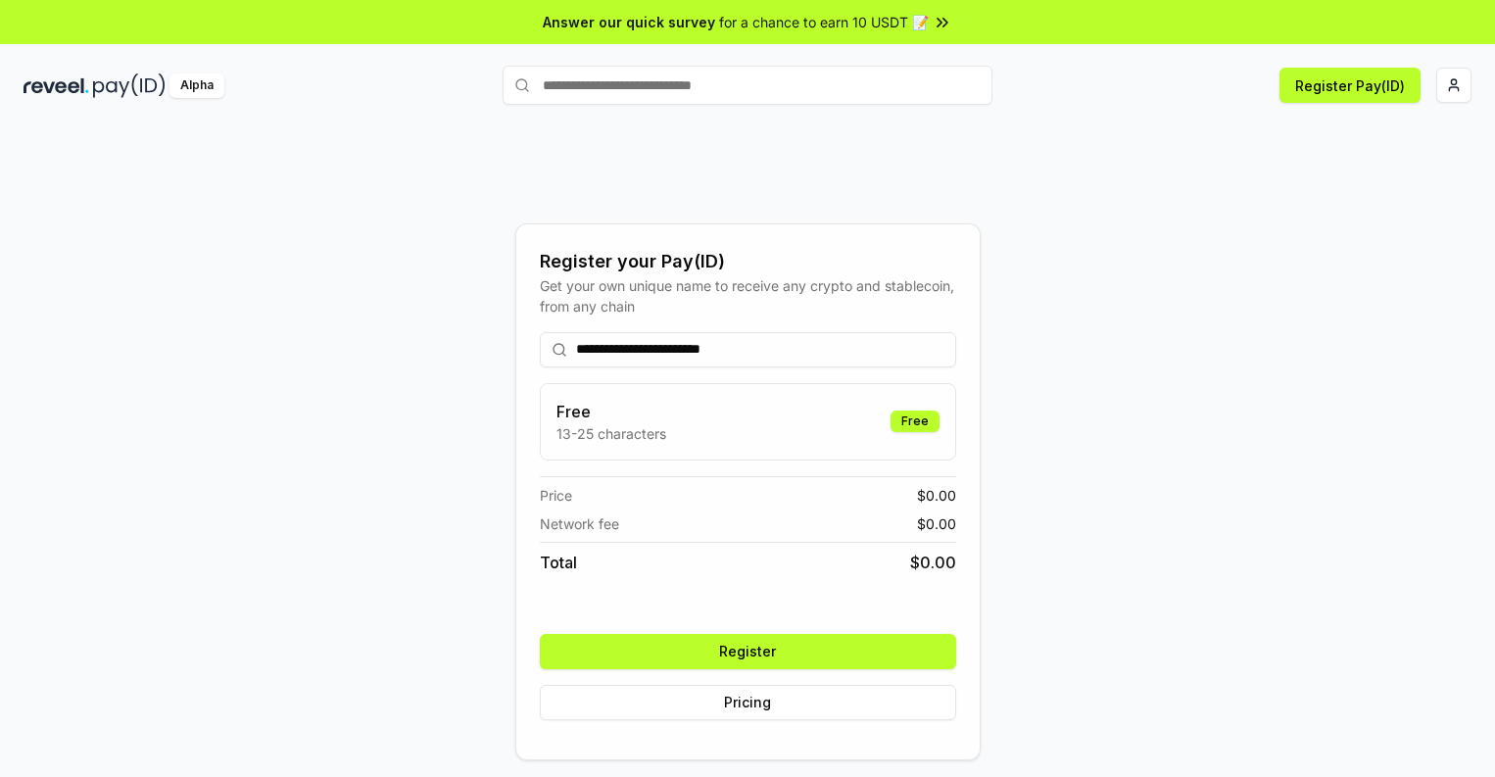 The image size is (1495, 777). What do you see at coordinates (748, 262) in the screenshot?
I see `div: Register your Pay(ID)` at bounding box center [748, 262].